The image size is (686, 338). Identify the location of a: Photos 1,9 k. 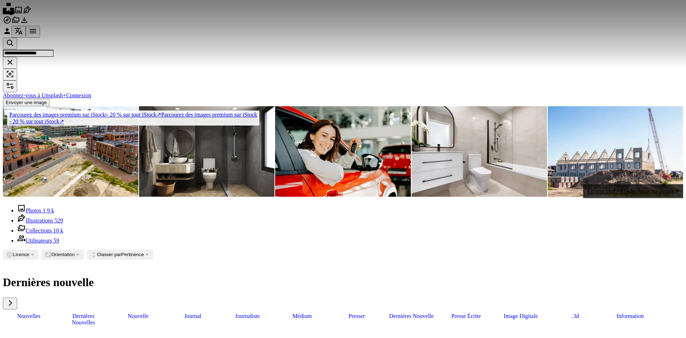
(36, 210).